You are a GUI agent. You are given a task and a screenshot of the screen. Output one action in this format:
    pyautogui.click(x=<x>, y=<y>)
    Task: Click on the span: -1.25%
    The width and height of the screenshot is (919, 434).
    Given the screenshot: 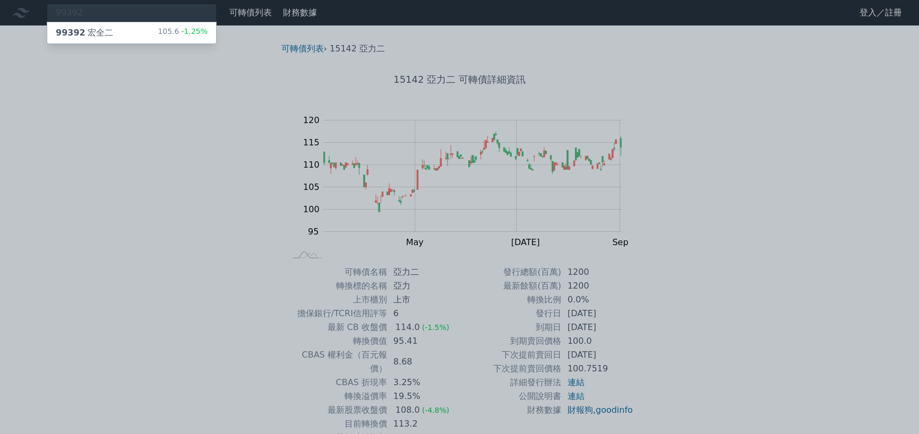 What is the action you would take?
    pyautogui.click(x=193, y=31)
    